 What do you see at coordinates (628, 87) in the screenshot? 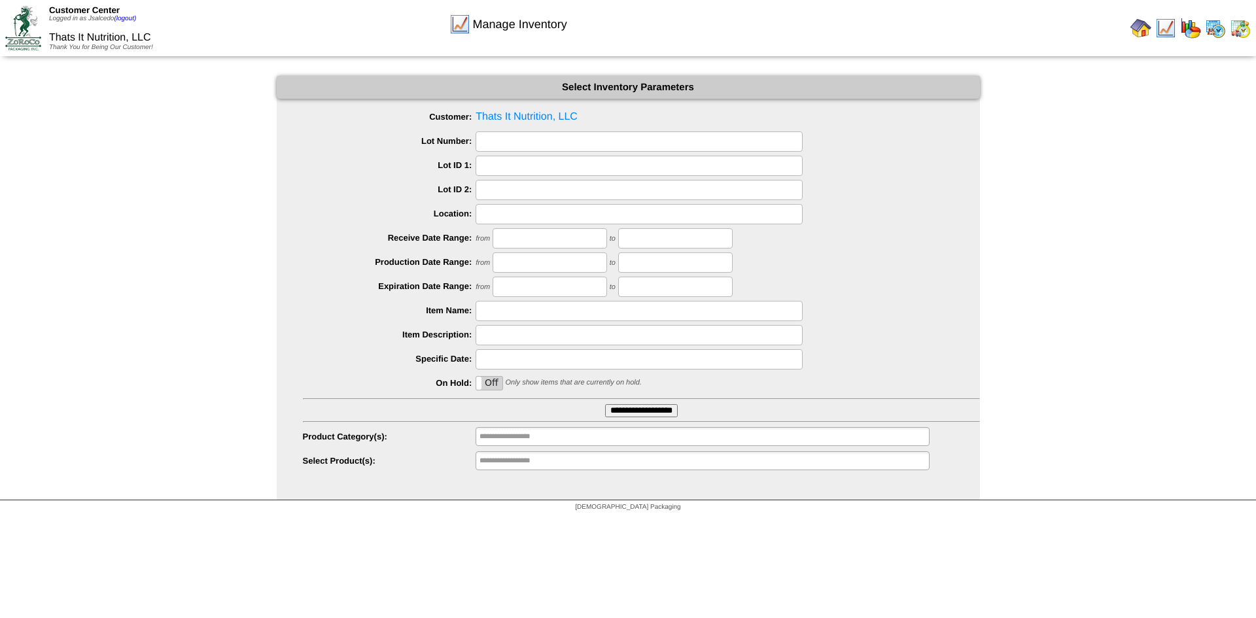
I see `div: Select Inventory Parameters` at bounding box center [628, 87].